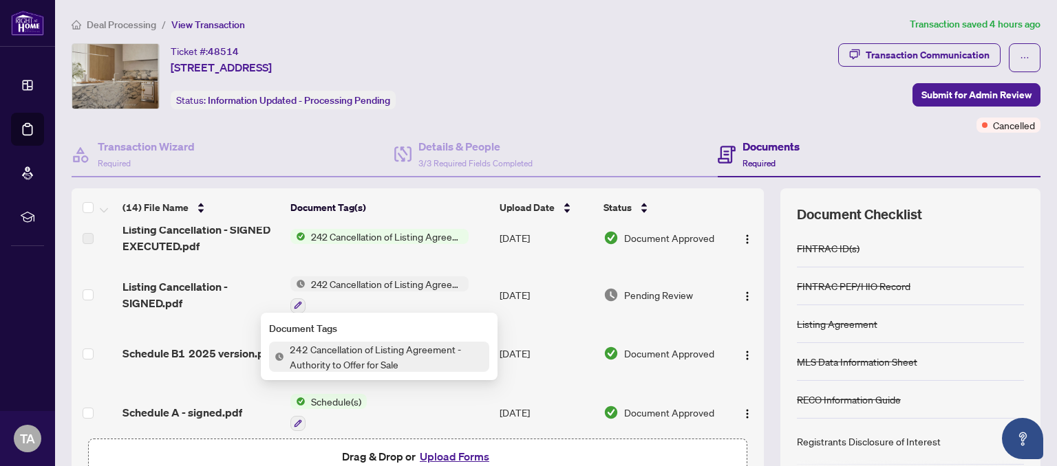 The image size is (1057, 466). Describe the element at coordinates (859, 215) in the screenshot. I see `span: Document Checklist` at that location.